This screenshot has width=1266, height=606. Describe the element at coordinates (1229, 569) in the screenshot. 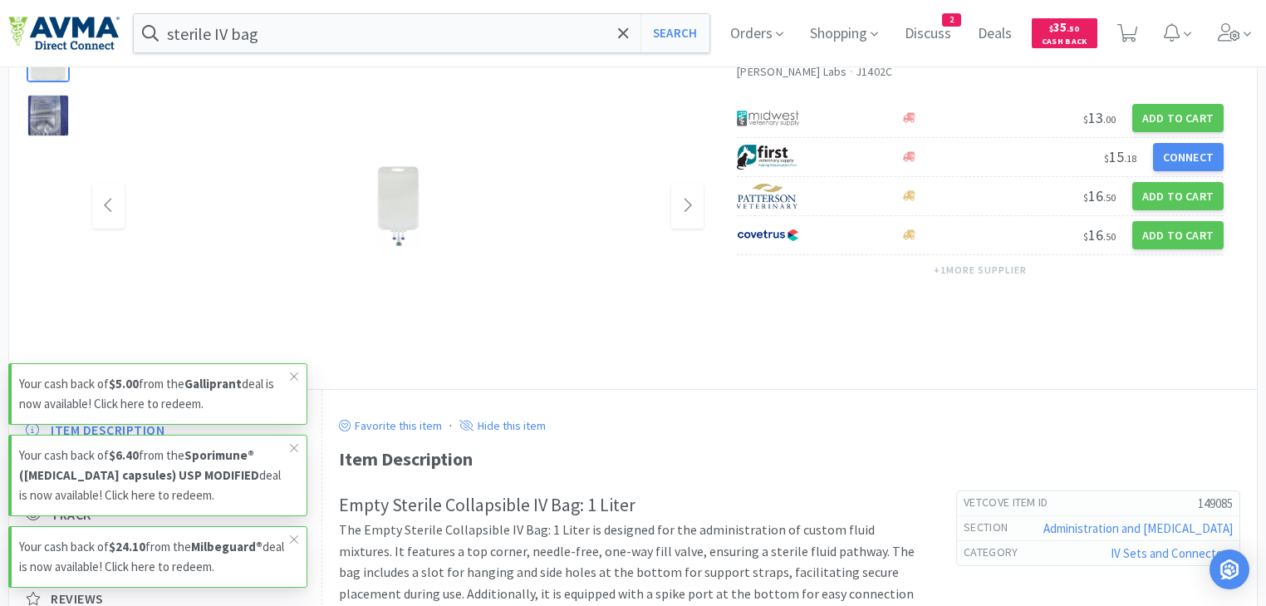

I see `div: Open Intercom Messenger` at that location.